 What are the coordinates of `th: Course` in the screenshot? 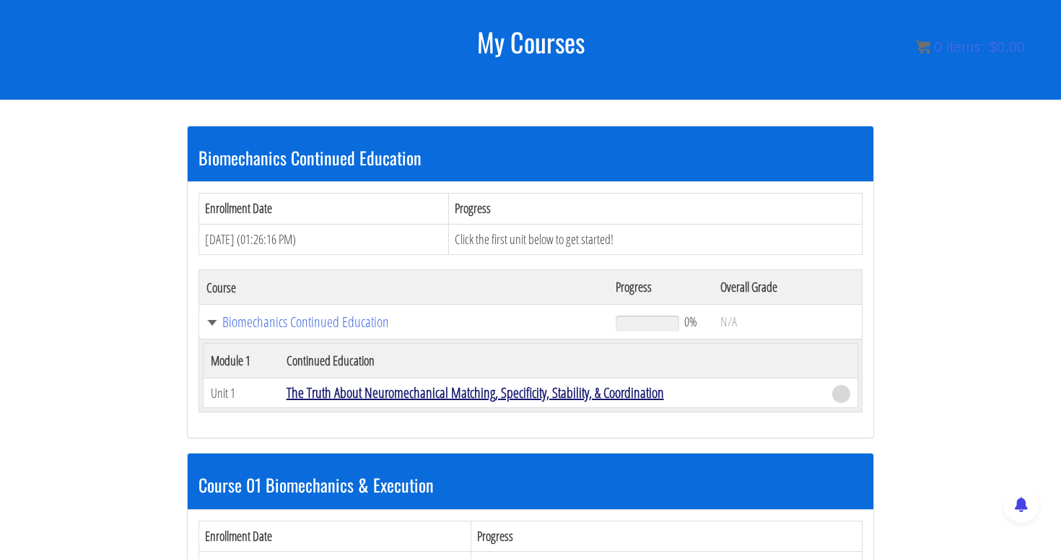 It's located at (404, 287).